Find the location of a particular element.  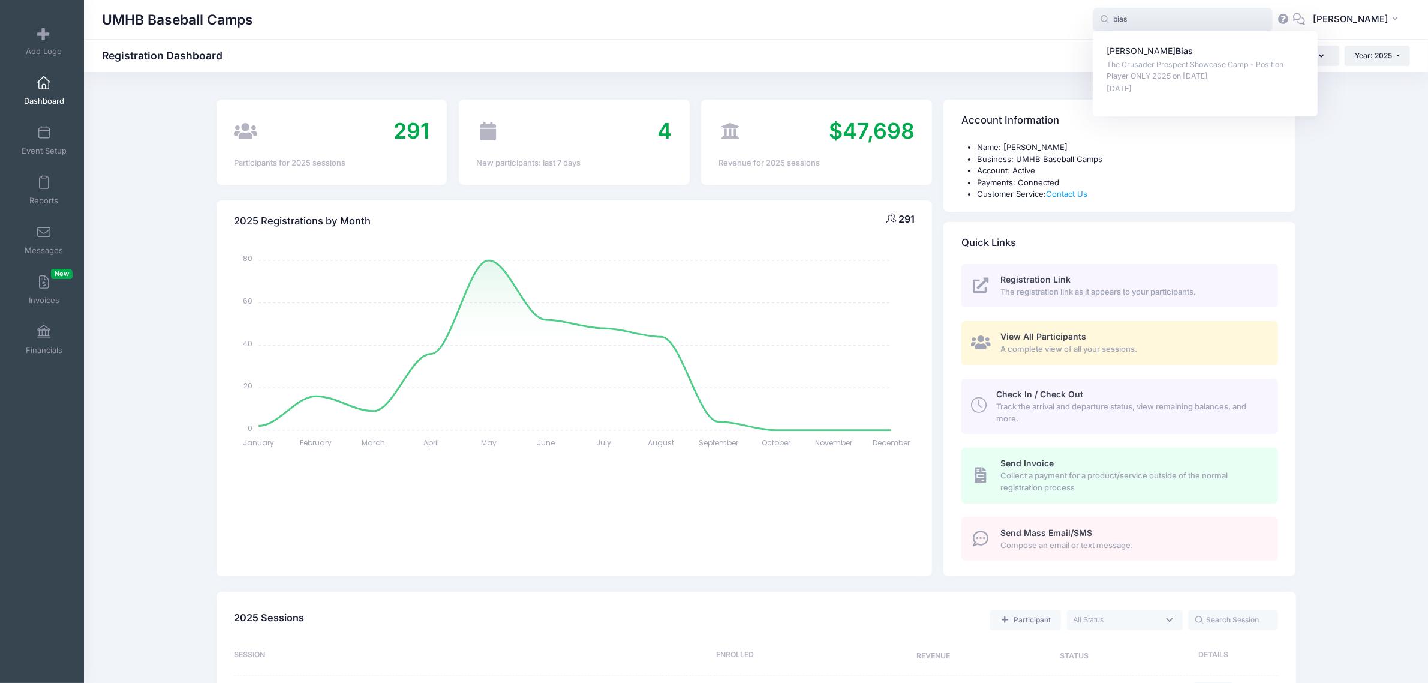

h4: Account Information is located at coordinates (1010, 121).